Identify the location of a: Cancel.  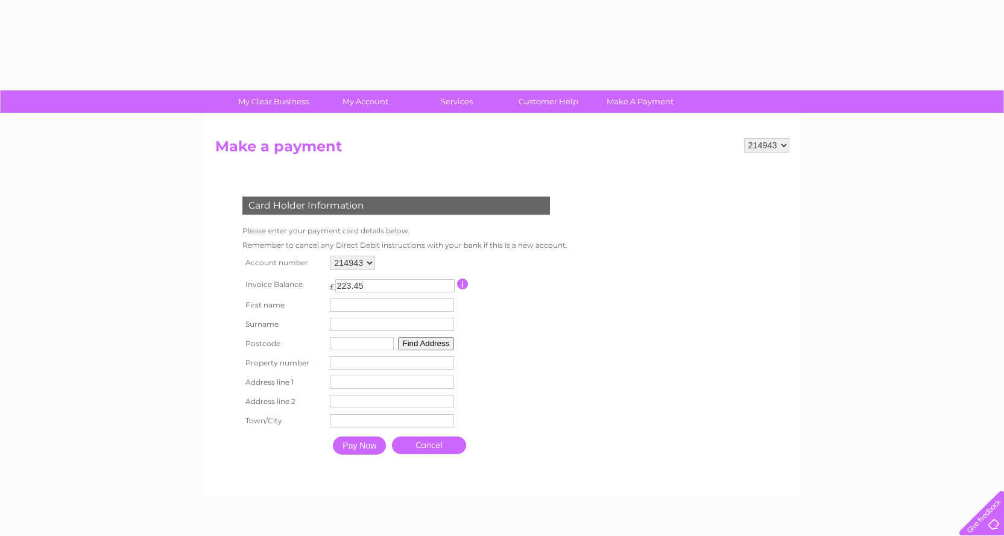
(429, 445).